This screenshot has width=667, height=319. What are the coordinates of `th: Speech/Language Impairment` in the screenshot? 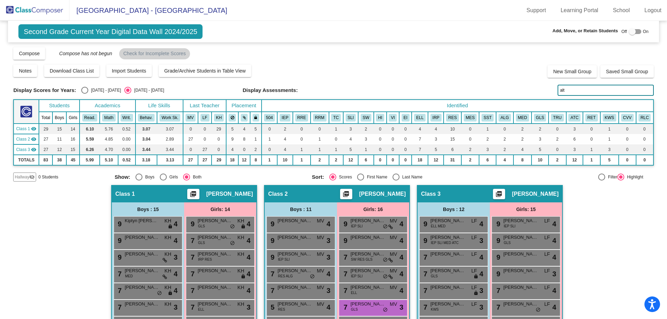 It's located at (351, 118).